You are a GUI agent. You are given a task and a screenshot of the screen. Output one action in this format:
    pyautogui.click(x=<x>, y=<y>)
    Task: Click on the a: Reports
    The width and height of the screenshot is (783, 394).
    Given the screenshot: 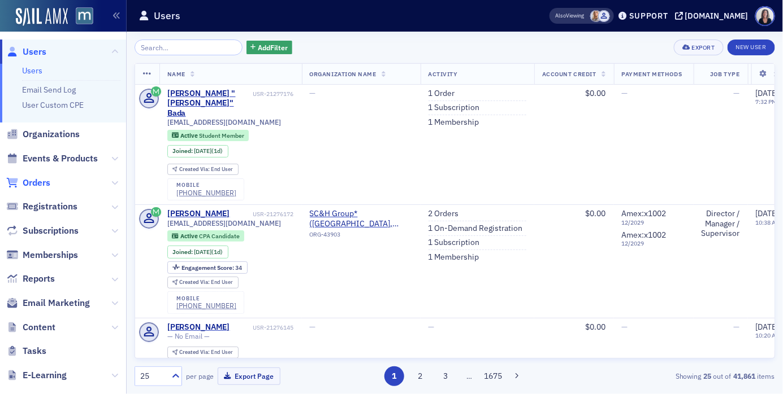 What is the action you would take?
    pyautogui.click(x=31, y=279)
    